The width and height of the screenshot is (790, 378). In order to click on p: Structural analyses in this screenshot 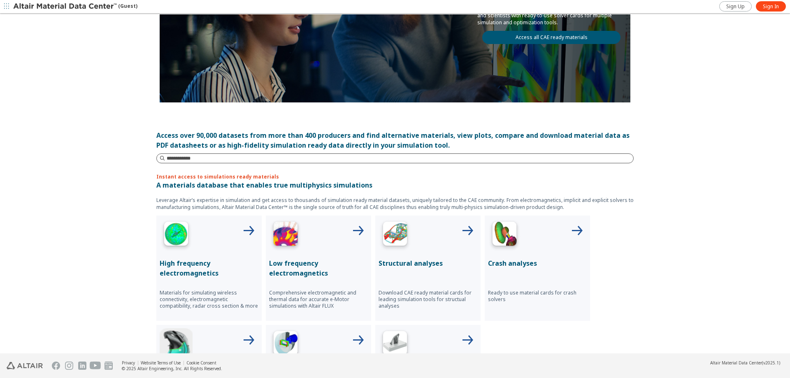, I will do `click(428, 263)`.